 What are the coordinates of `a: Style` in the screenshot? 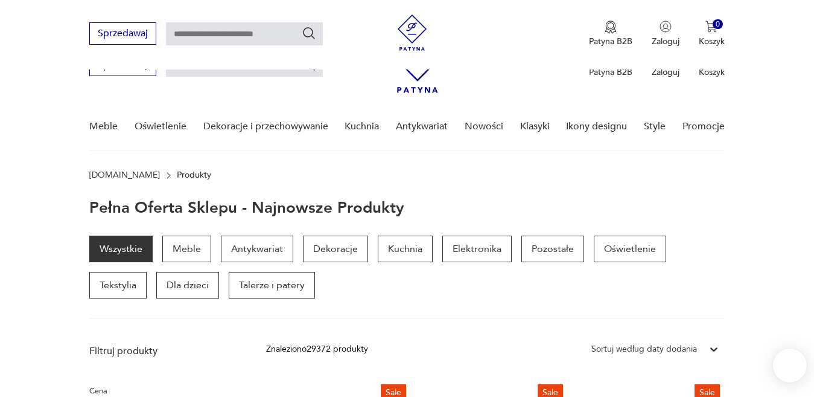 It's located at (655, 126).